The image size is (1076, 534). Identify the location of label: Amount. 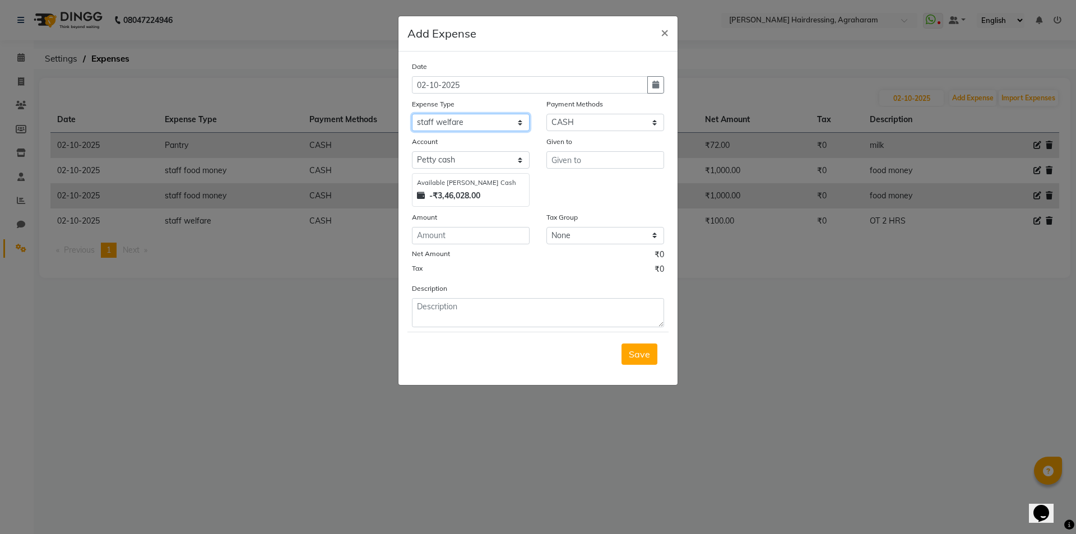
(424, 217).